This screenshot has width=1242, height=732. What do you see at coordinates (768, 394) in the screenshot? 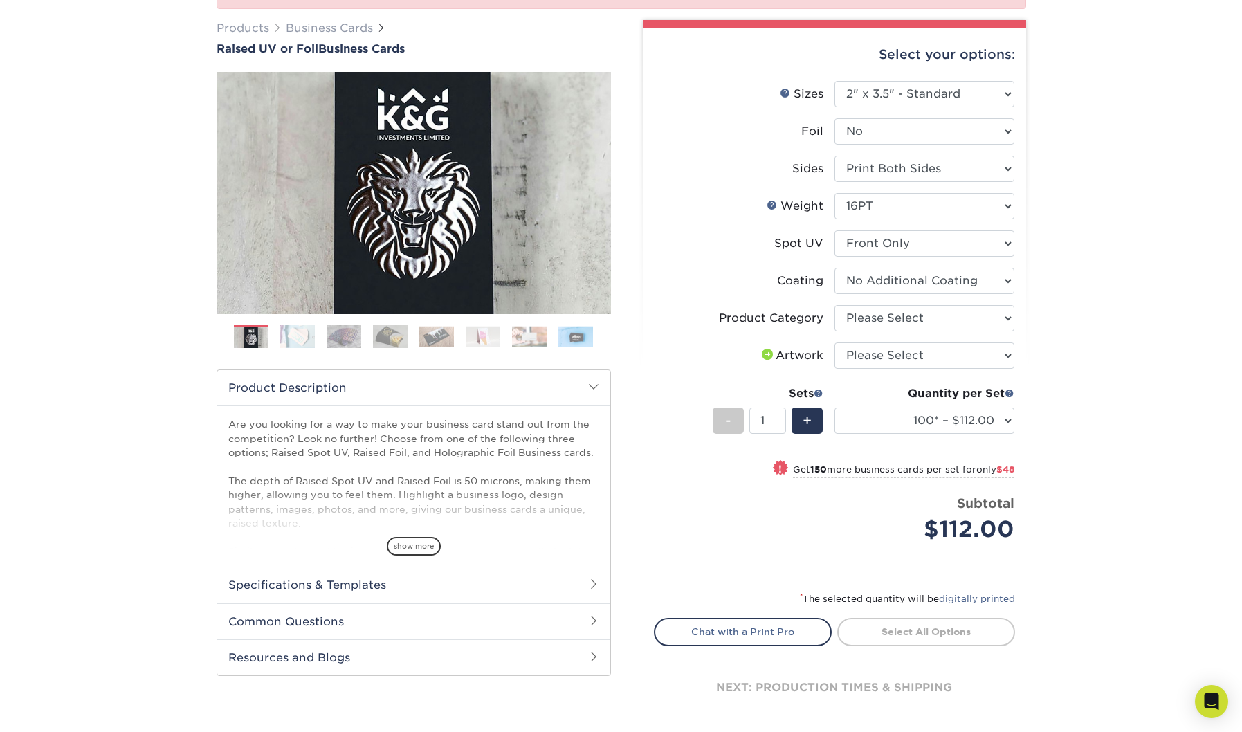
I see `div: Sets` at bounding box center [768, 394].